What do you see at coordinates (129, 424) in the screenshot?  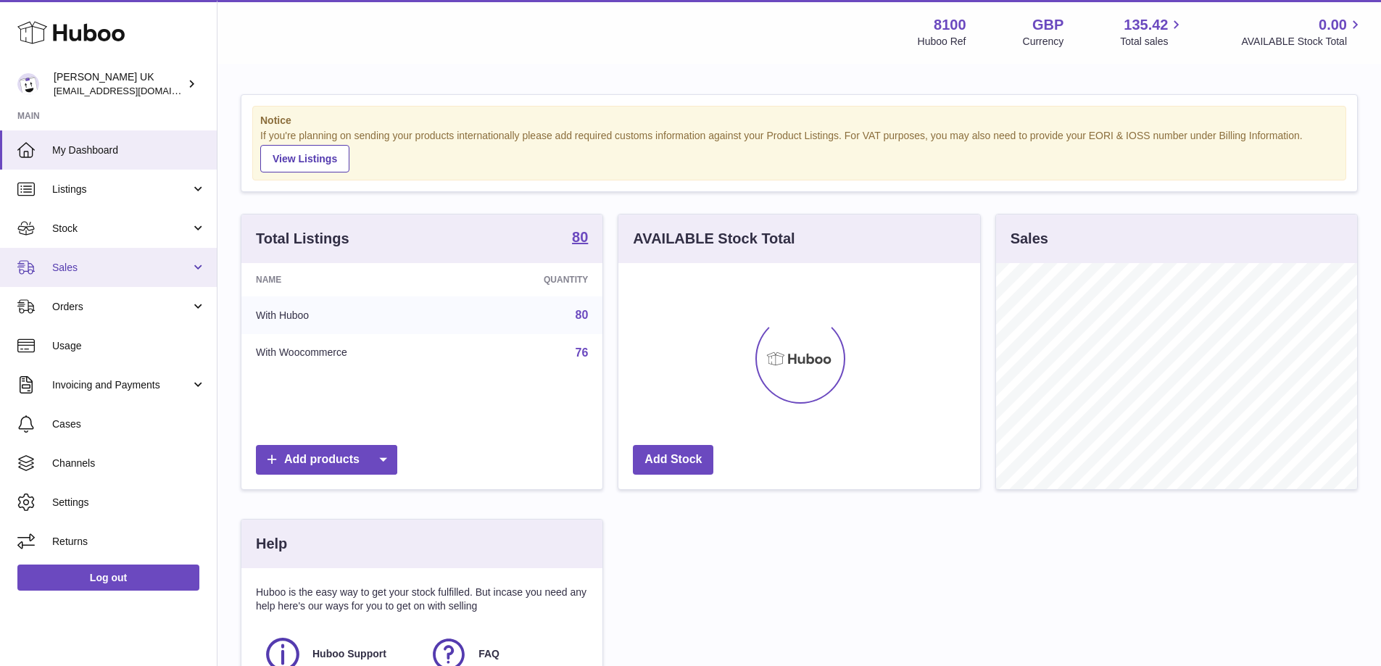 I see `span: Cases` at bounding box center [129, 424].